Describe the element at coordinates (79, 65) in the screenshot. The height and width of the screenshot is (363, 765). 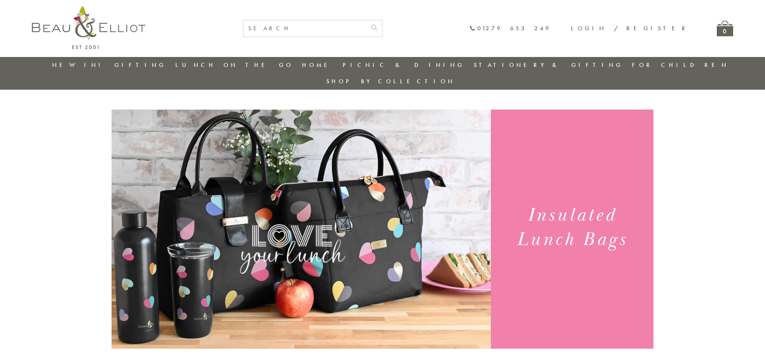
I see `a: New in!` at that location.